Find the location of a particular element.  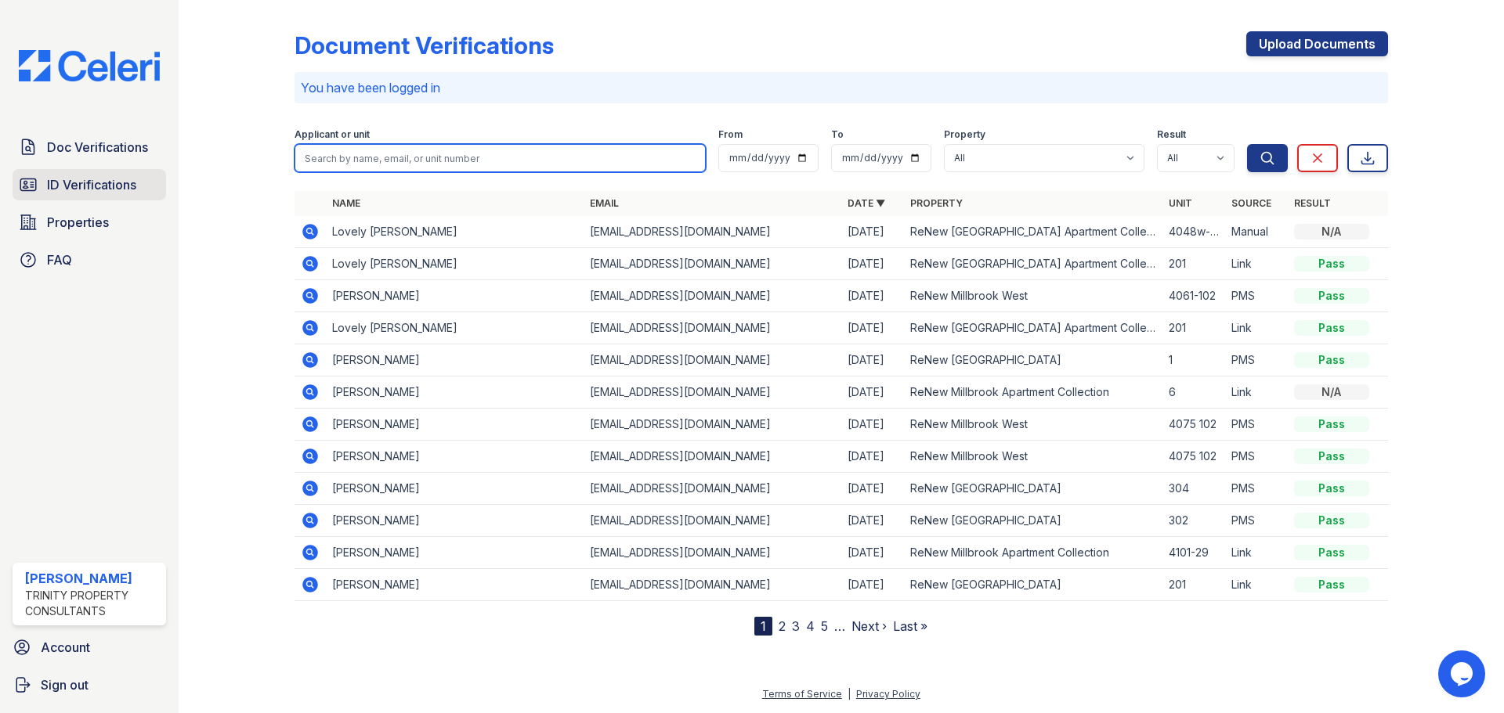

a: Last » is located at coordinates (910, 626).